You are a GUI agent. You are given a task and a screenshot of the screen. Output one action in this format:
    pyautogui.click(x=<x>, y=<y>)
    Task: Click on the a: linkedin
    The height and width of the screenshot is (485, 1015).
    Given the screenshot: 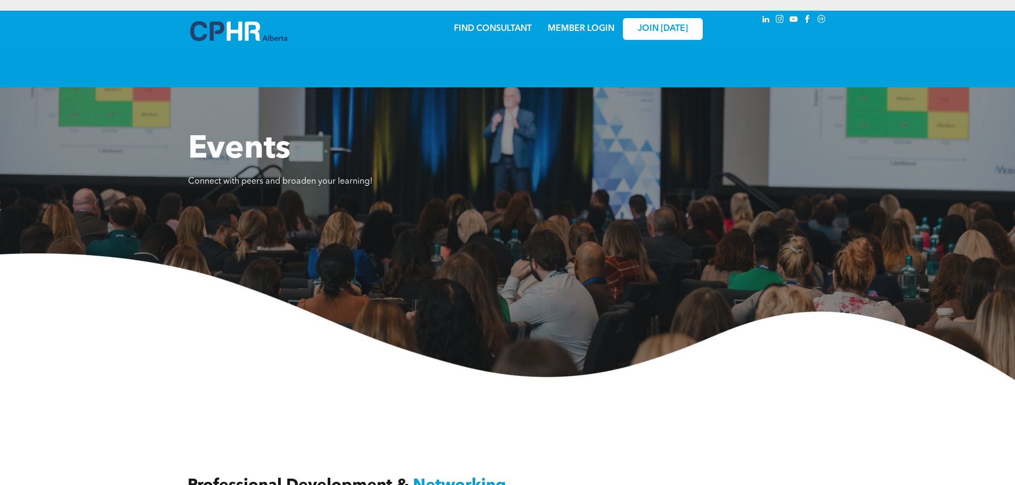 What is the action you would take?
    pyautogui.click(x=766, y=20)
    